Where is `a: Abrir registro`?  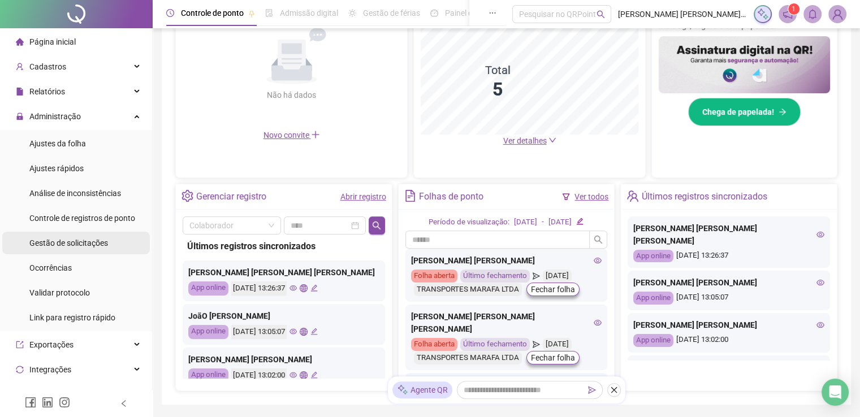
a: Abrir registro is located at coordinates (363, 197).